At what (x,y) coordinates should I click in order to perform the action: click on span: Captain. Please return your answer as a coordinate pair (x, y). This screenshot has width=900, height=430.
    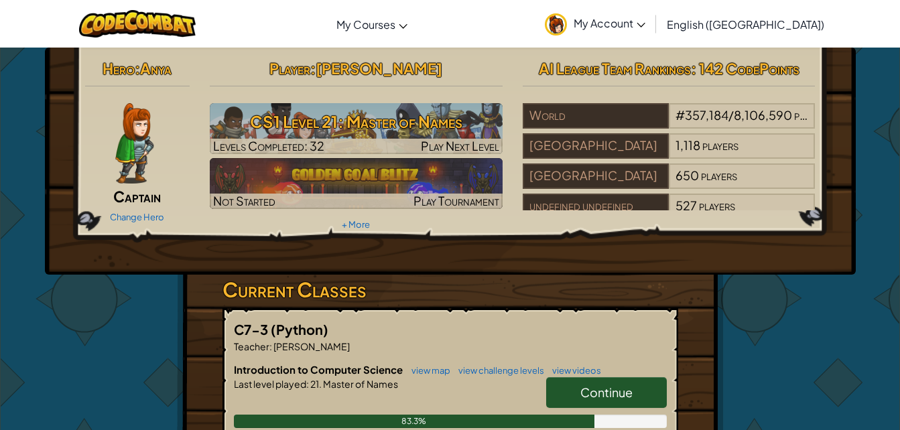
    Looking at the image, I should click on (137, 196).